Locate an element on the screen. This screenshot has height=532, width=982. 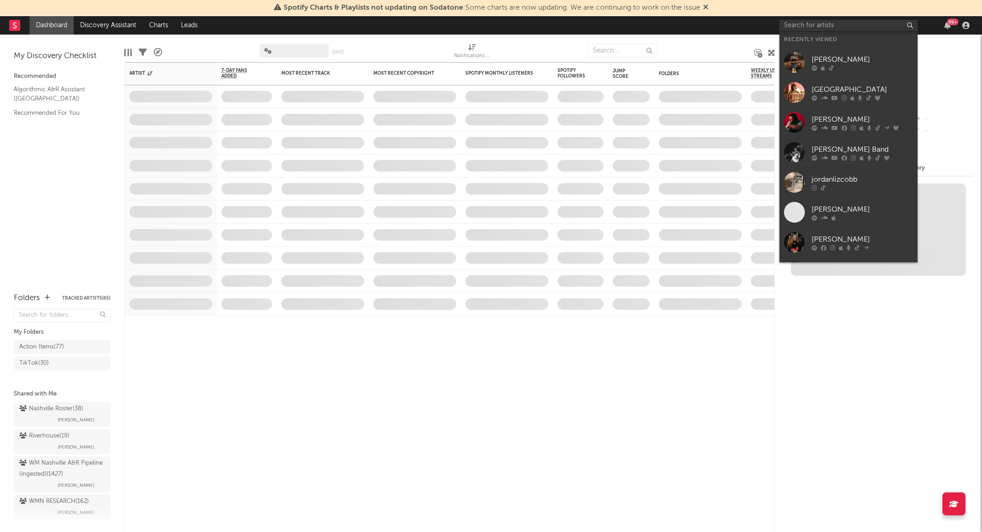
div: Action Items ( 77 ) is located at coordinates (41, 347).